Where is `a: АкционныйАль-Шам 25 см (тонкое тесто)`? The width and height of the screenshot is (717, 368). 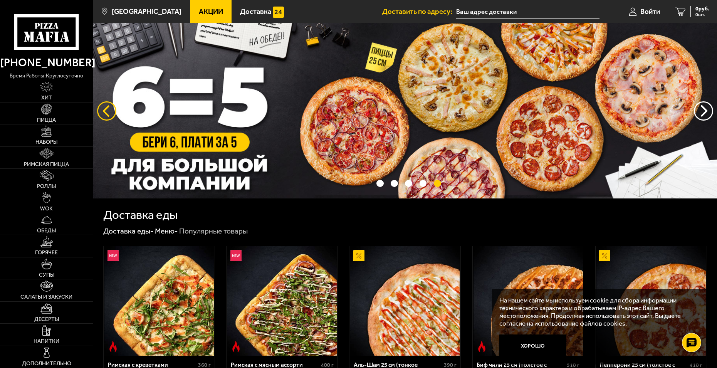
a: АкционныйАль-Шам 25 см (тонкое тесто) is located at coordinates (405, 301).